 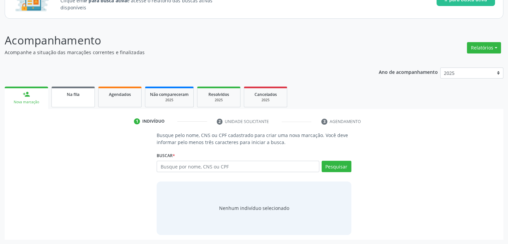 What do you see at coordinates (484, 48) in the screenshot?
I see `button: Relatórios` at bounding box center [484, 48].